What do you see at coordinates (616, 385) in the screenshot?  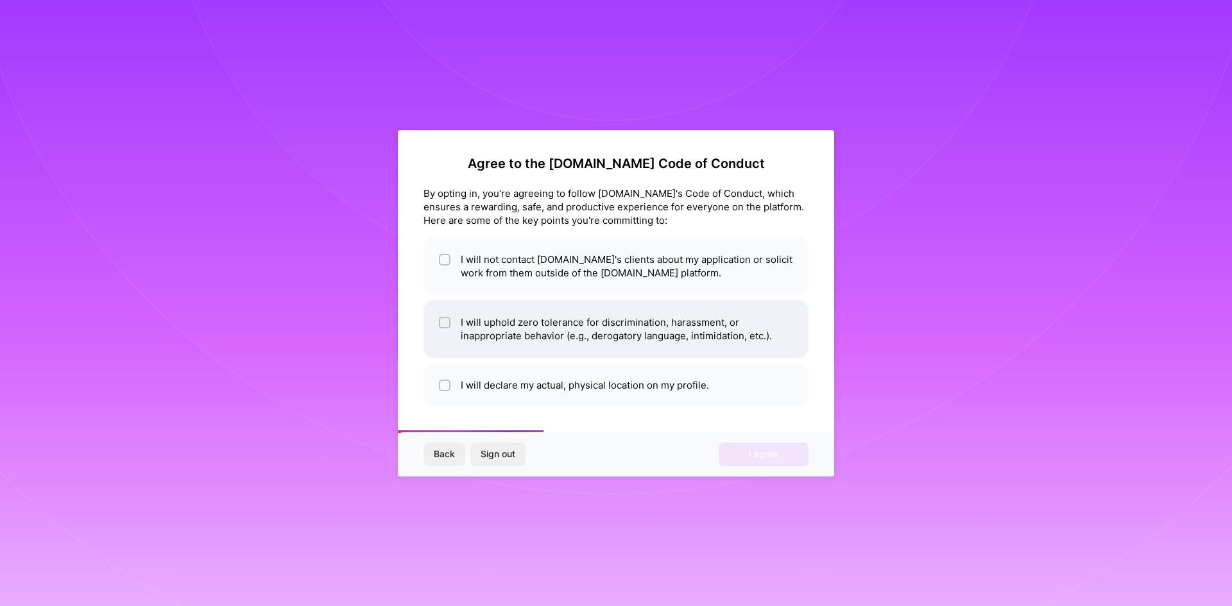 I see `li: I will declare my actual, physical location on my profile.` at bounding box center [616, 385].